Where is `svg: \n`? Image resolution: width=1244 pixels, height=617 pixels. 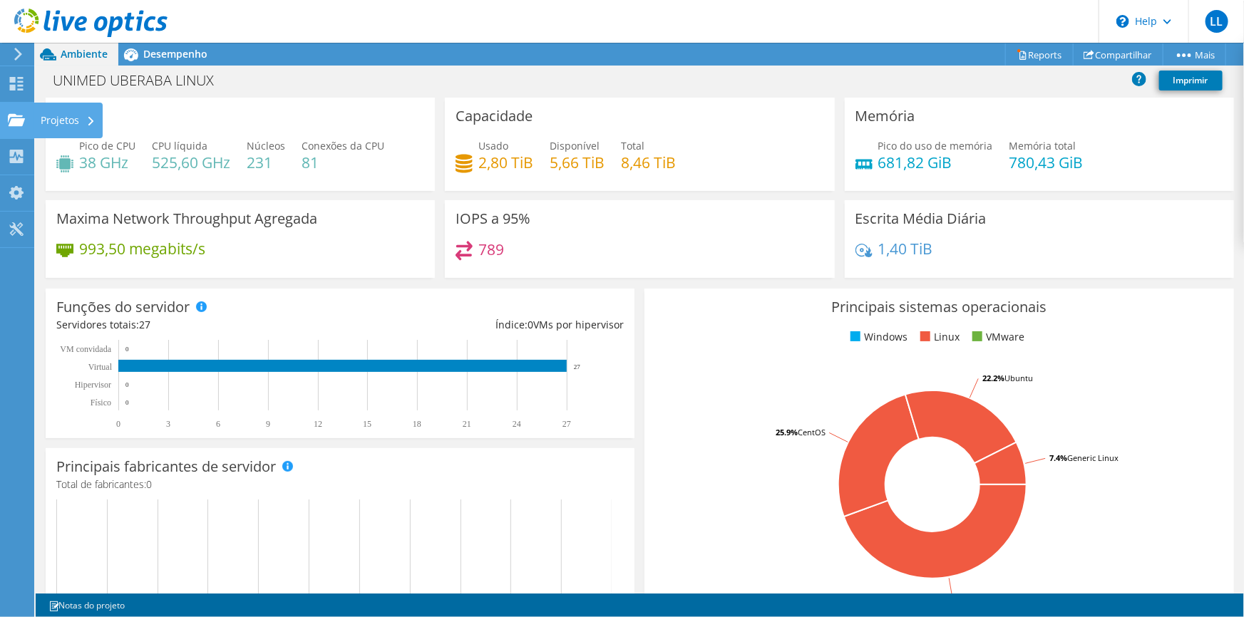 svg: \n is located at coordinates (1123, 21).